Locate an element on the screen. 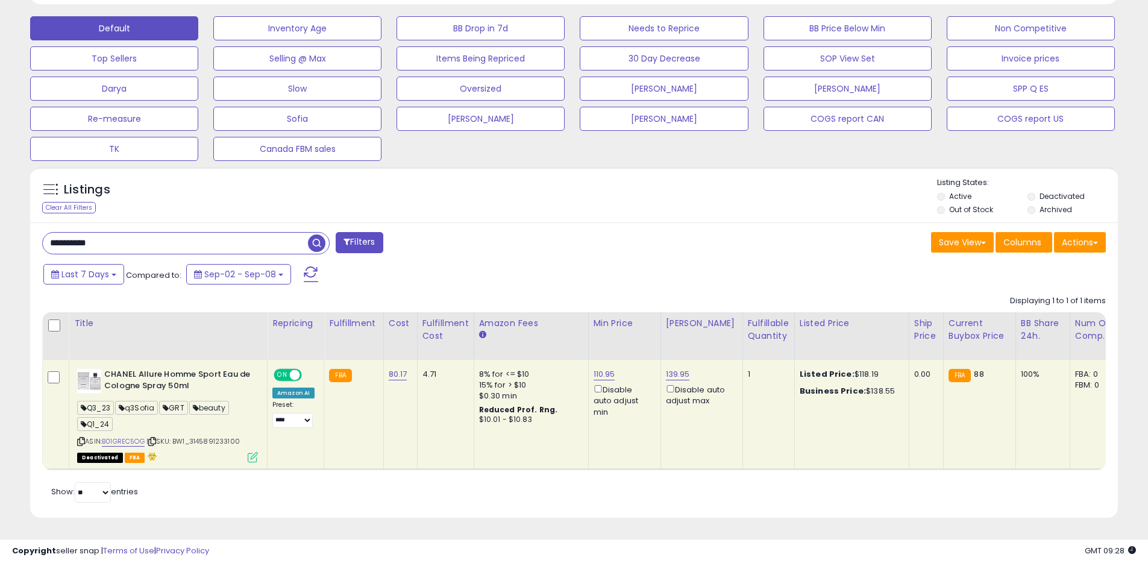 The height and width of the screenshot is (563, 1148). div: $118.19 is located at coordinates (849, 374).